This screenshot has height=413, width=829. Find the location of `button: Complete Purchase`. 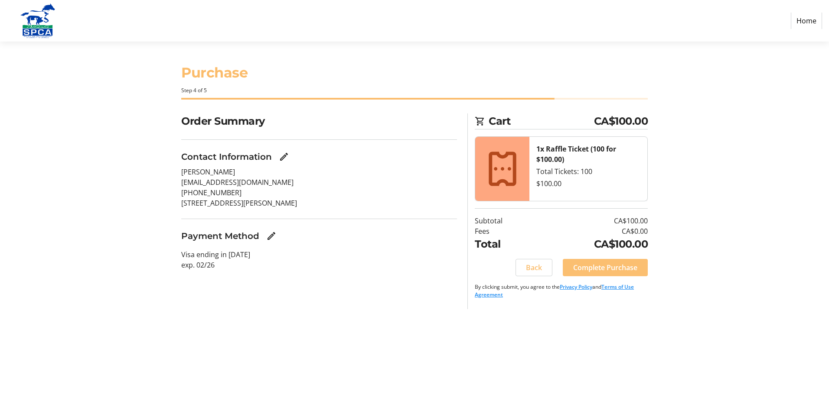

button: Complete Purchase is located at coordinates (605, 268).